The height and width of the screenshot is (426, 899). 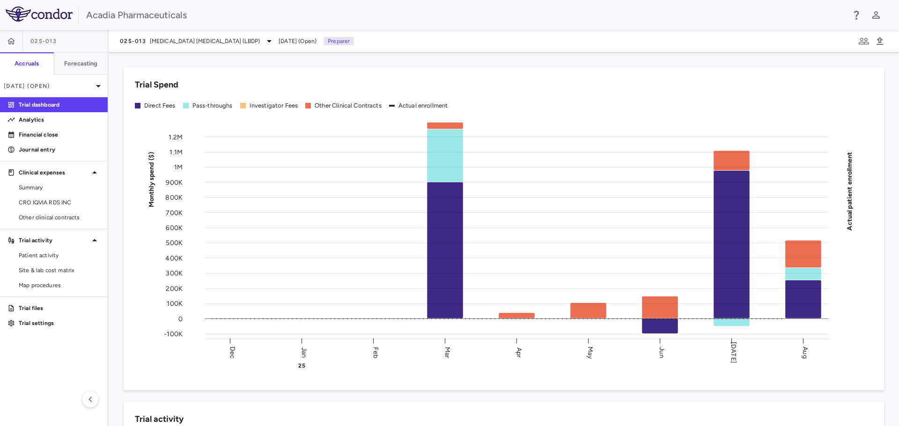 What do you see at coordinates (174, 258) in the screenshot?
I see `tspan: 400K` at bounding box center [174, 258].